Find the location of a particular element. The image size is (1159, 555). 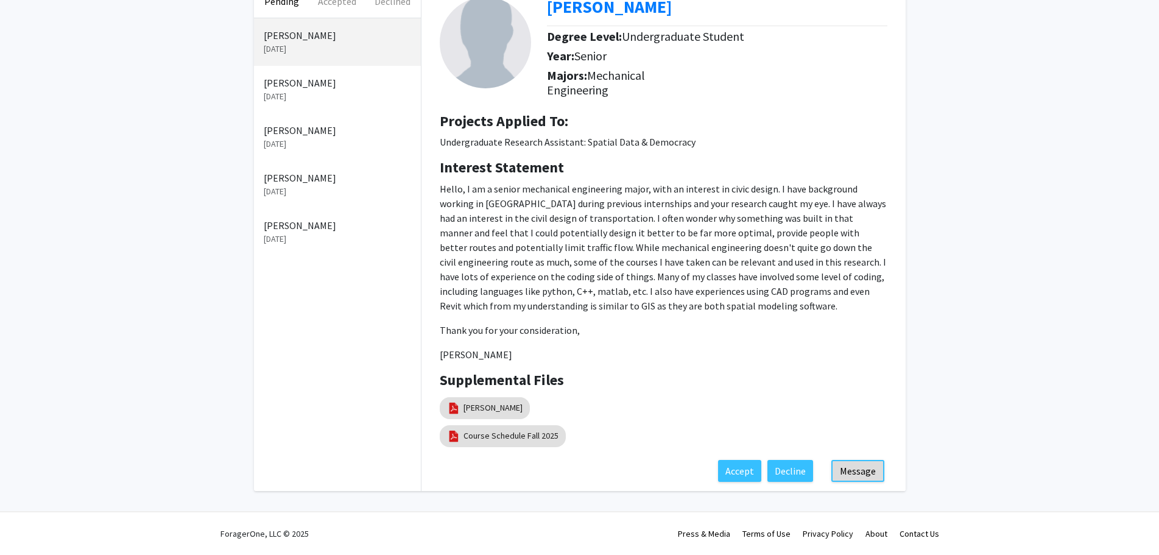

div: ForagerOne, LLC © 2025 is located at coordinates (264, 534).